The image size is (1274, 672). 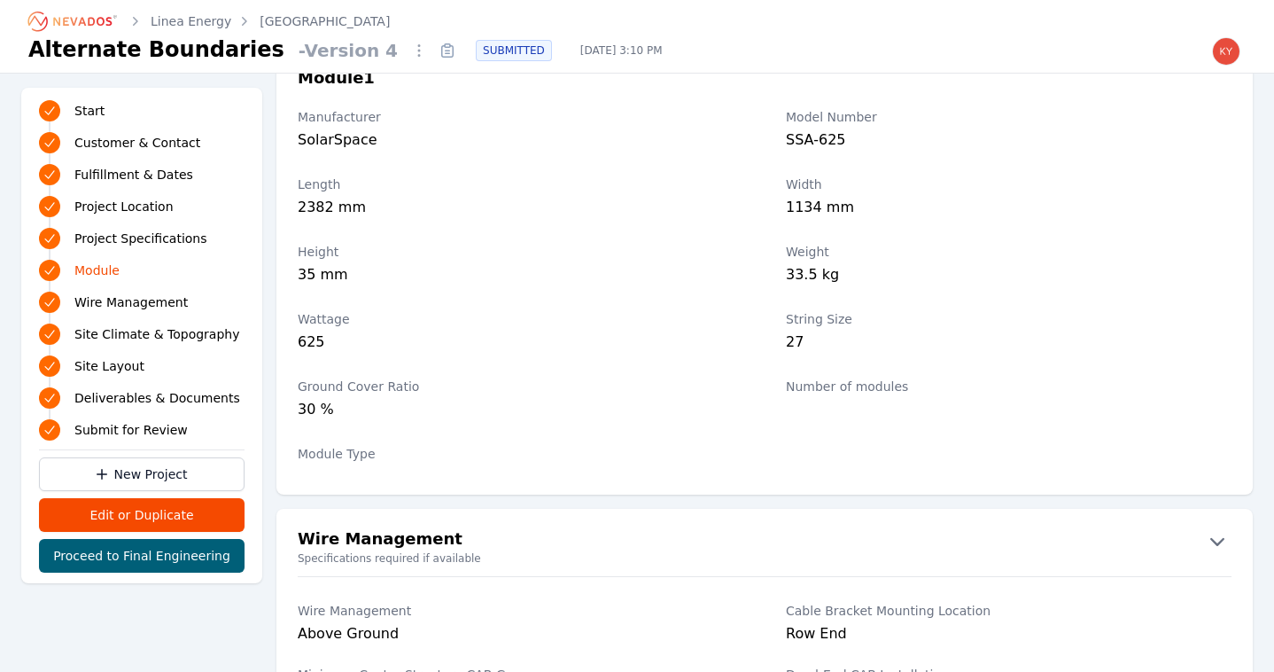 What do you see at coordinates (1008, 634) in the screenshot?
I see `div: Row End` at bounding box center [1008, 634].